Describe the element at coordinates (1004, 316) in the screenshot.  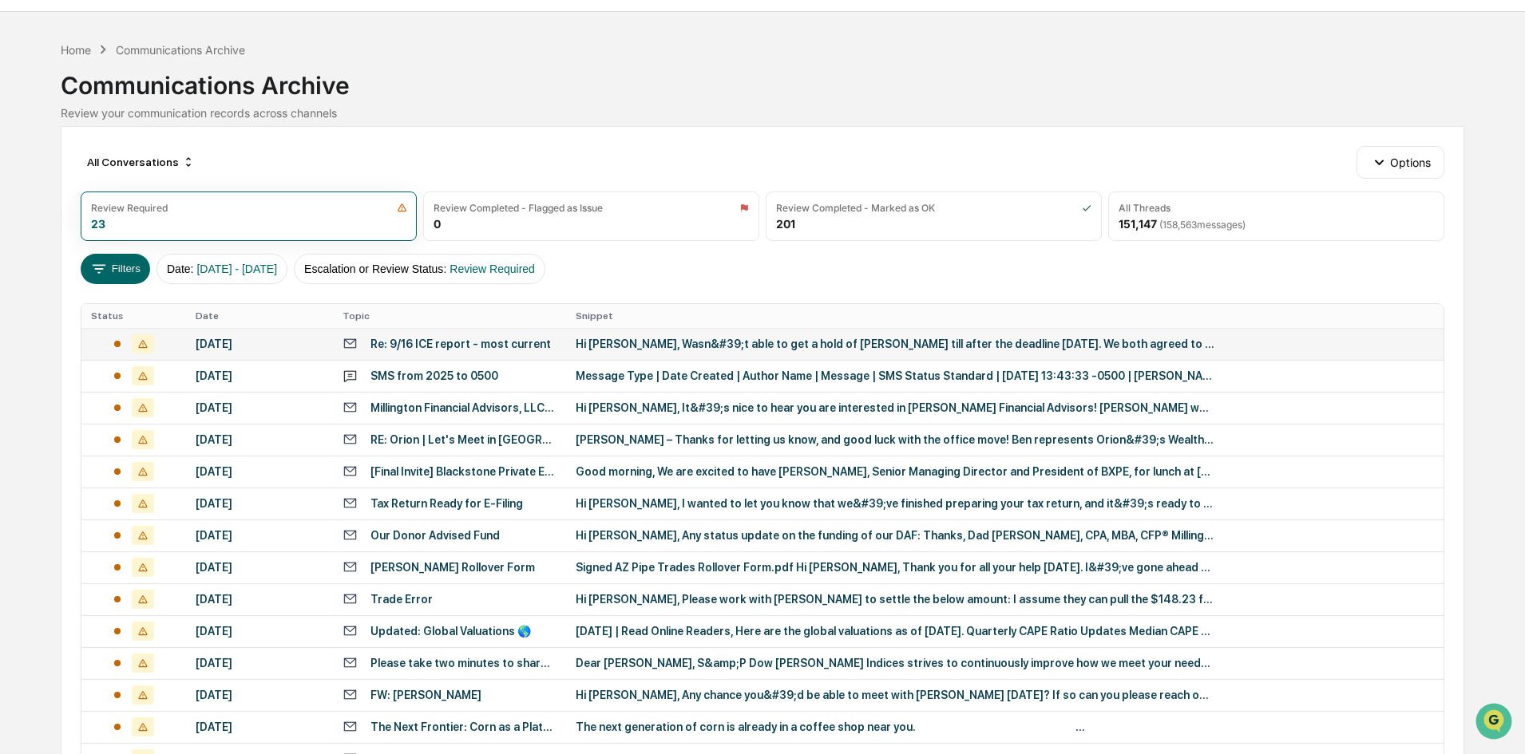
I see `th: Snippet` at that location.